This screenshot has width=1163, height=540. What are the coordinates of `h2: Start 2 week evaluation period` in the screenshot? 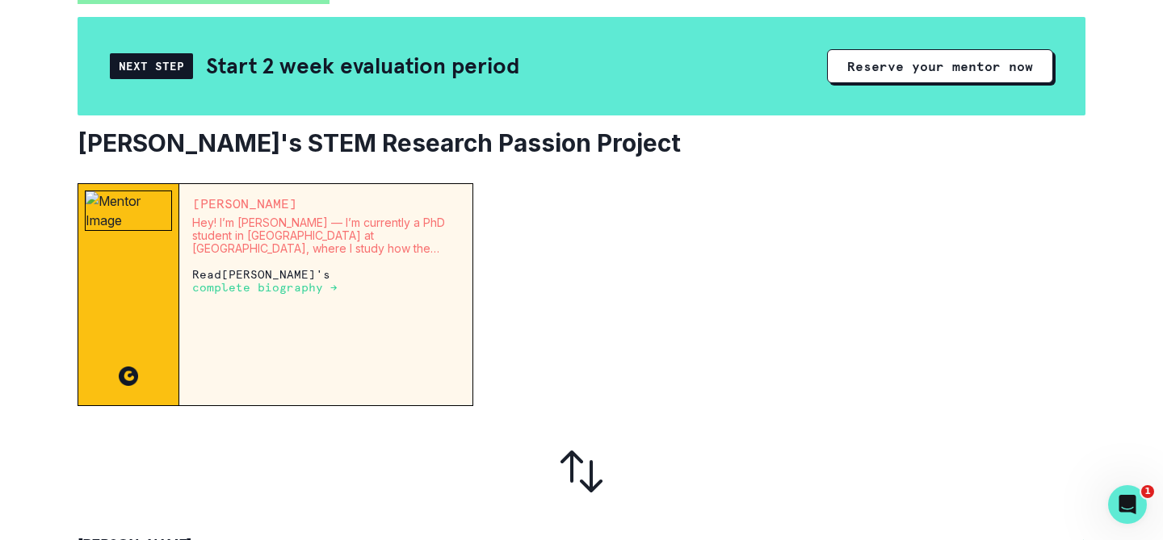 It's located at (363, 65).